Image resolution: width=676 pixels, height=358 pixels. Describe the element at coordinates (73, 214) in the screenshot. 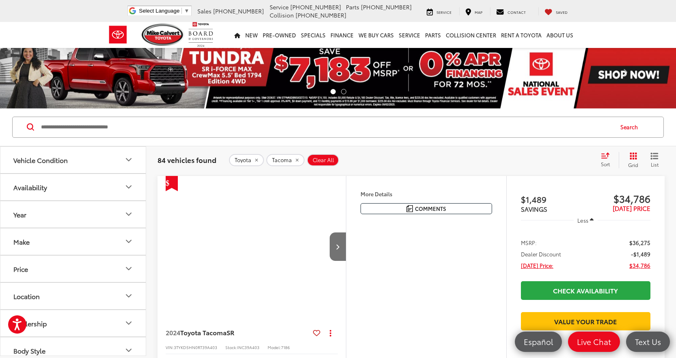

I see `button: YearYear` at that location.